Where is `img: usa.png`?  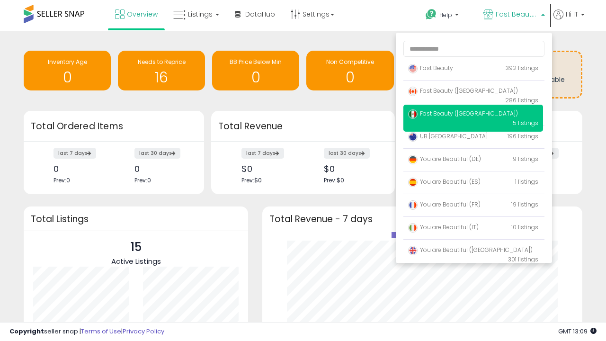
img: usa.png is located at coordinates (413, 69).